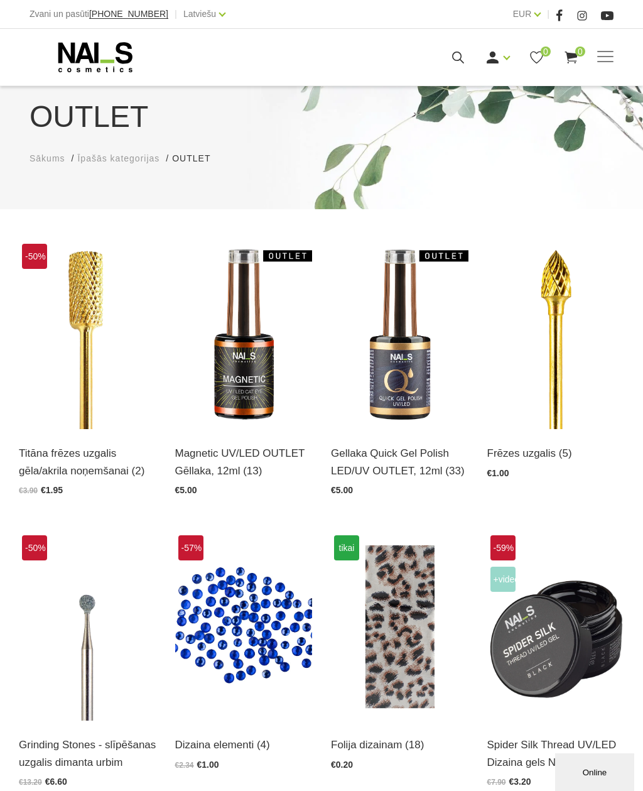  What do you see at coordinates (28, 491) in the screenshot?
I see `span: €3.90` at bounding box center [28, 491].